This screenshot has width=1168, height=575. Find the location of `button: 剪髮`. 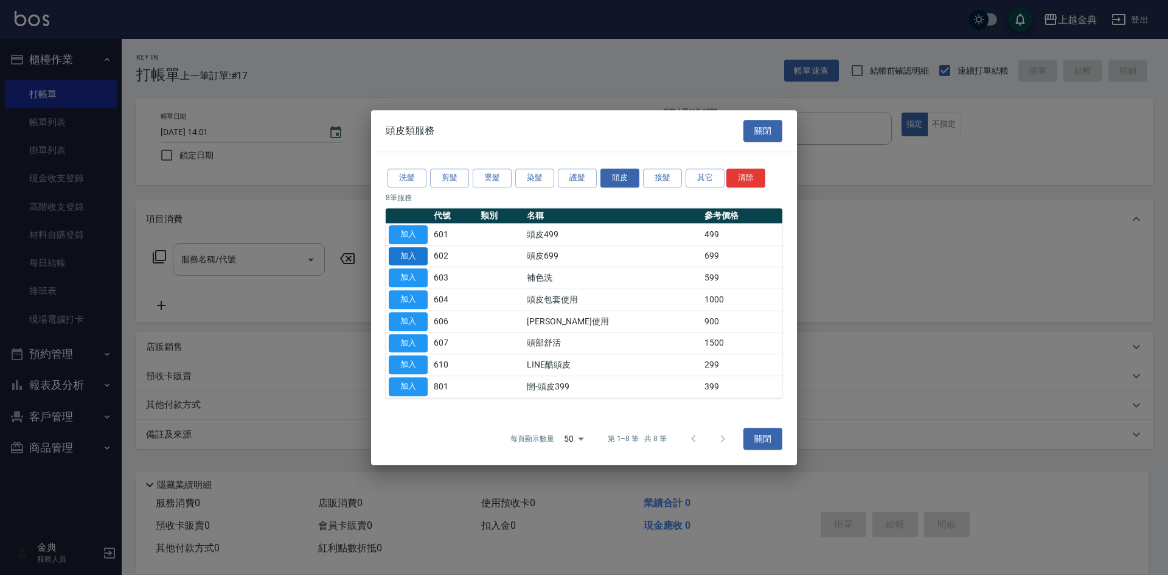

button: 剪髮 is located at coordinates (449, 178).